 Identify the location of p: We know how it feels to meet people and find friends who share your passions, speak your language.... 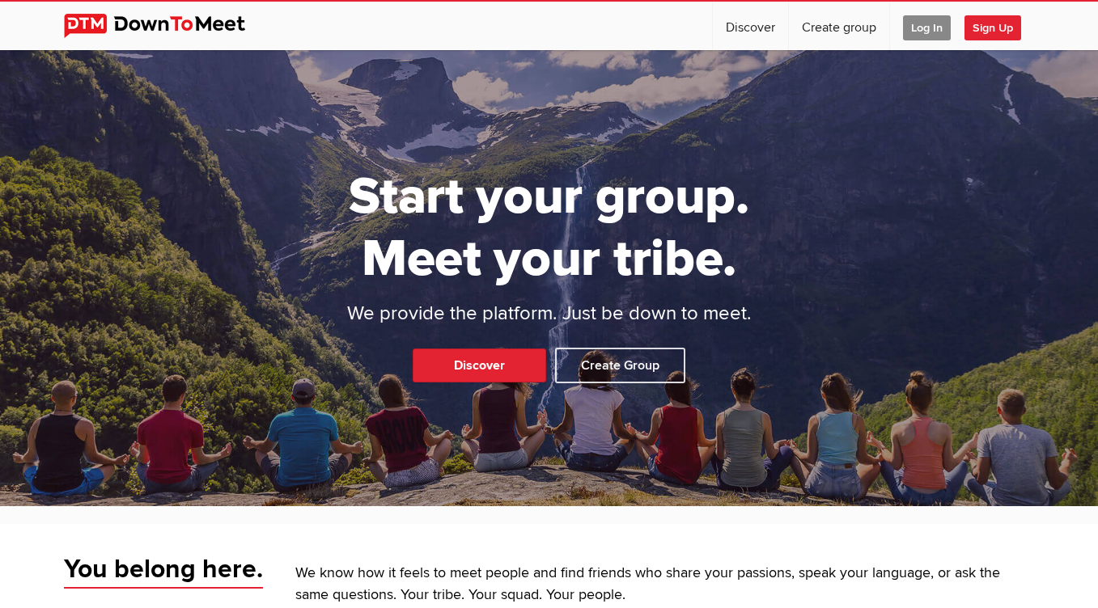
(665, 585).